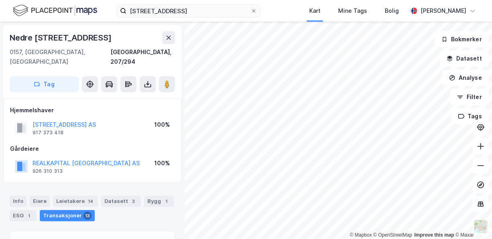  What do you see at coordinates (352, 11) in the screenshot?
I see `div: Mine Tags` at bounding box center [352, 11].